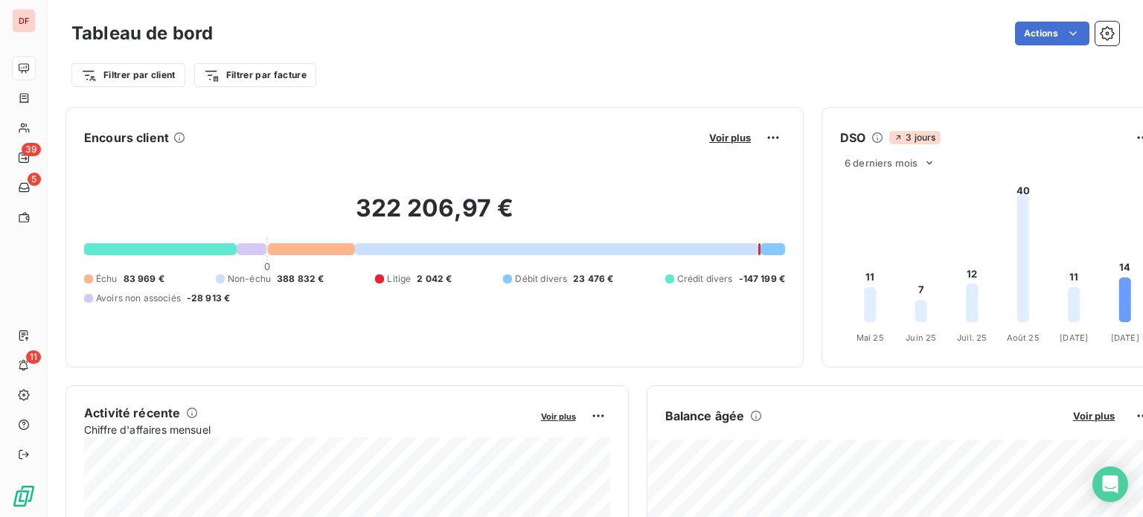  Describe the element at coordinates (1110, 484) in the screenshot. I see `div: Open Intercom Messenger` at that location.